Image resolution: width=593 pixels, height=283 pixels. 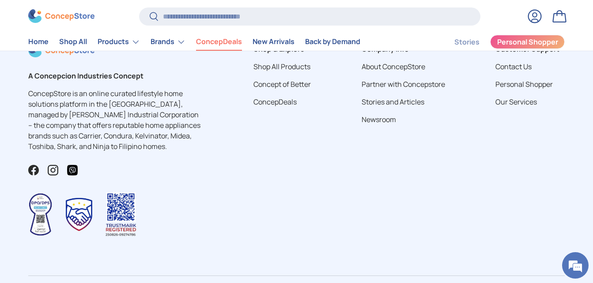 I want to click on img: Trustmark Seal, so click(x=79, y=215).